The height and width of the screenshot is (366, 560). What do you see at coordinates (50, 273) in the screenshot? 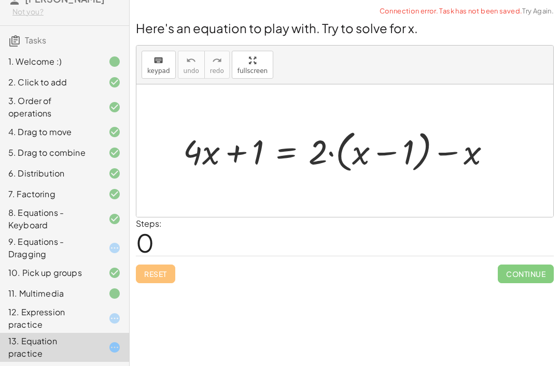
I see `div: 10. Pick up groups` at bounding box center [50, 273].